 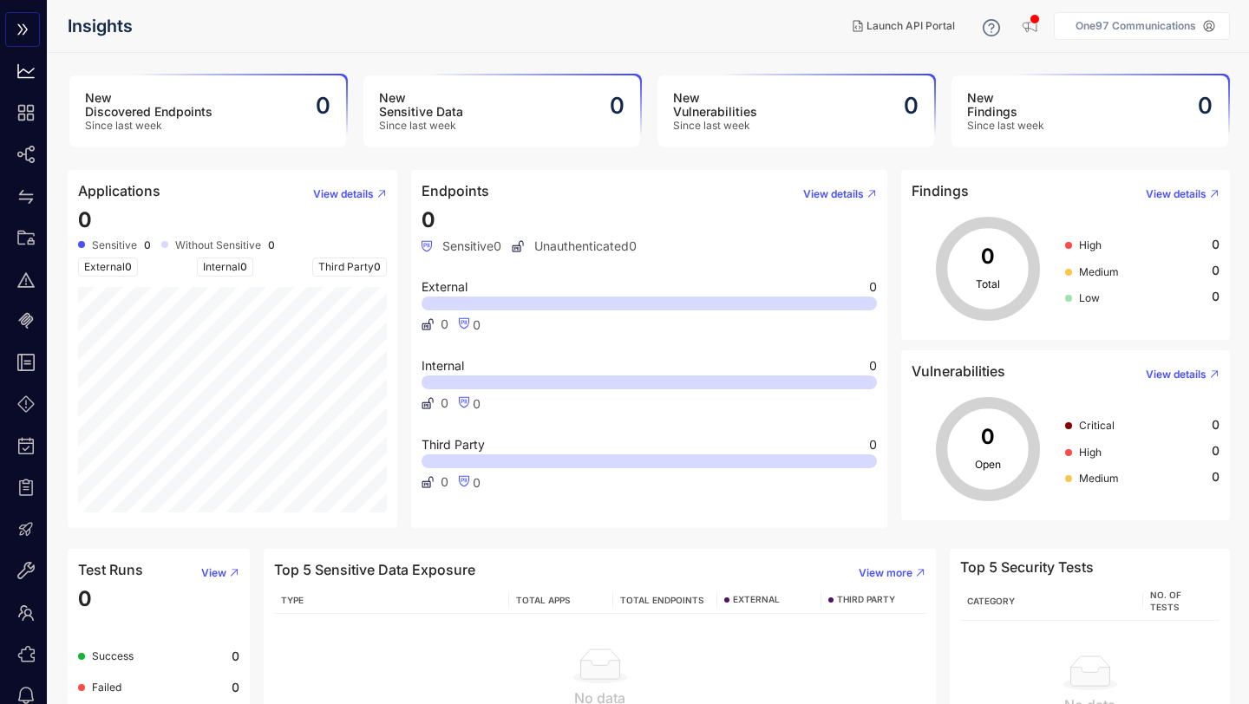 I want to click on button: View more, so click(x=885, y=573).